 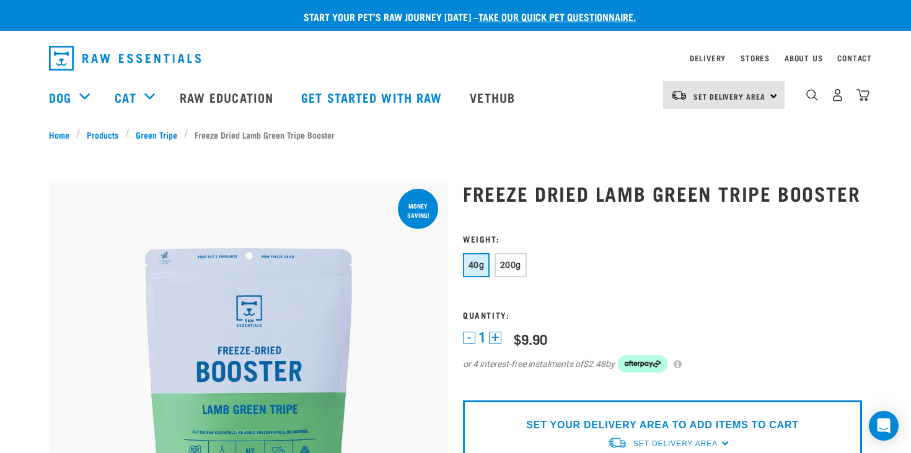 I want to click on a: Green Tripe, so click(x=157, y=134).